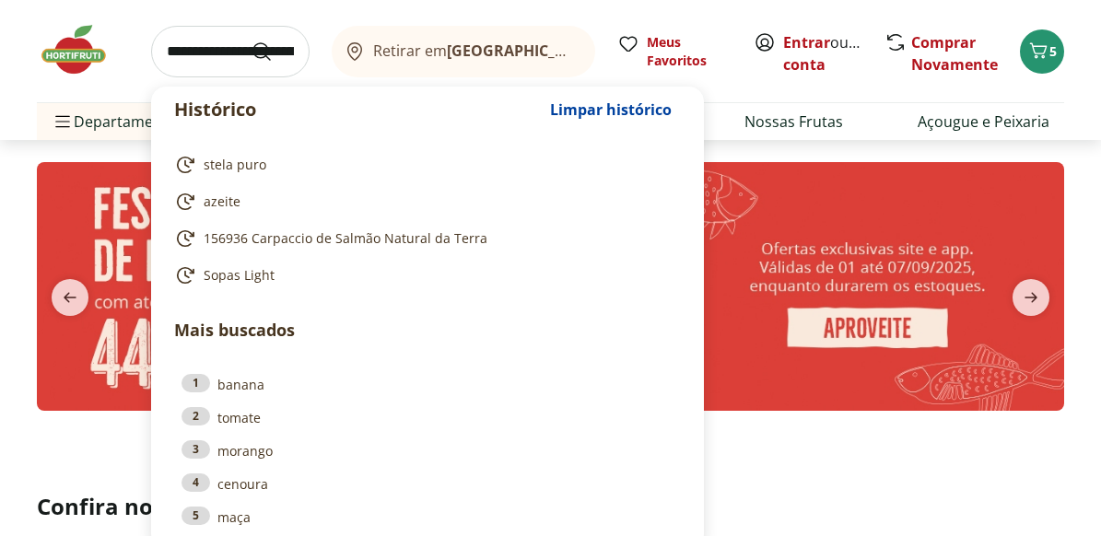  What do you see at coordinates (63, 122) in the screenshot?
I see `button: Menu` at bounding box center [63, 122].